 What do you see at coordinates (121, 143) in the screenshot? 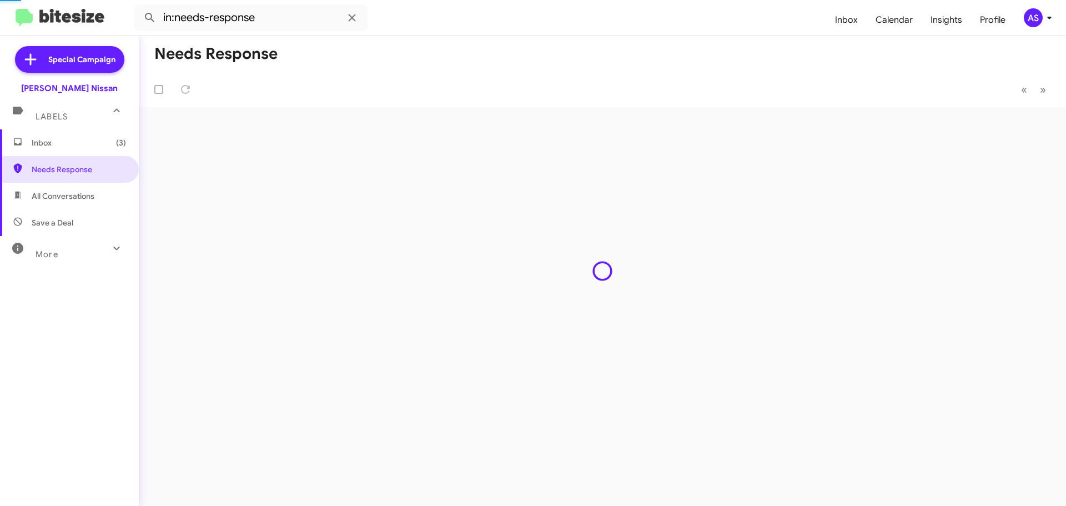
I see `span: (3)` at bounding box center [121, 143].